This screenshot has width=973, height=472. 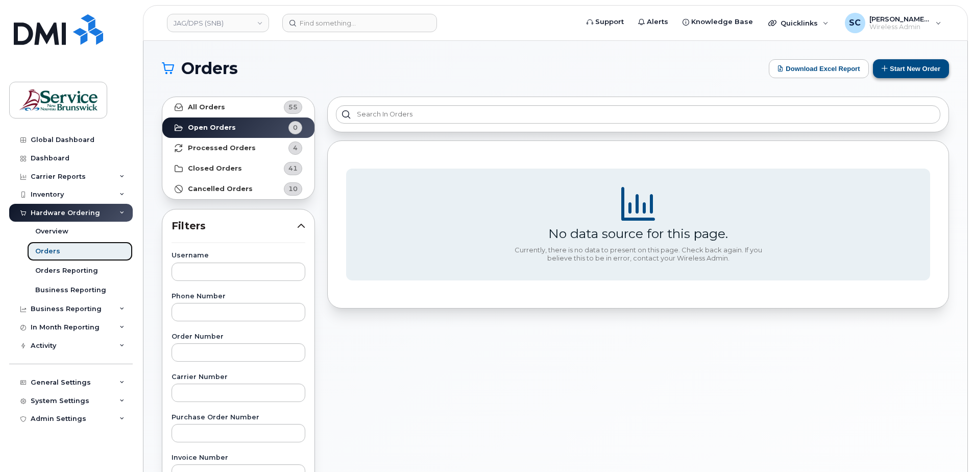 I want to click on span: 0, so click(x=295, y=127).